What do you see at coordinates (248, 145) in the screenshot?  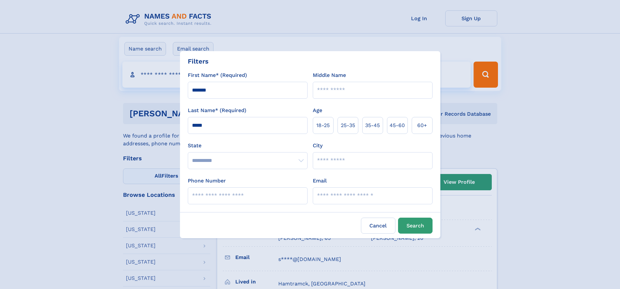 I see `label: State` at bounding box center [248, 145].